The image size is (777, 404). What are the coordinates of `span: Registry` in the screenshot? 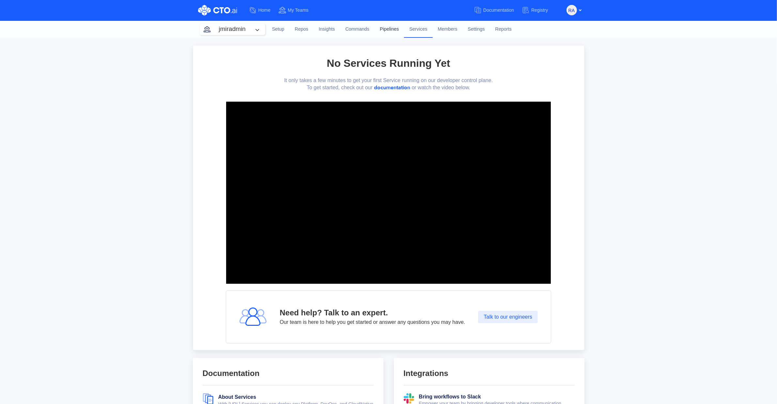 It's located at (539, 10).